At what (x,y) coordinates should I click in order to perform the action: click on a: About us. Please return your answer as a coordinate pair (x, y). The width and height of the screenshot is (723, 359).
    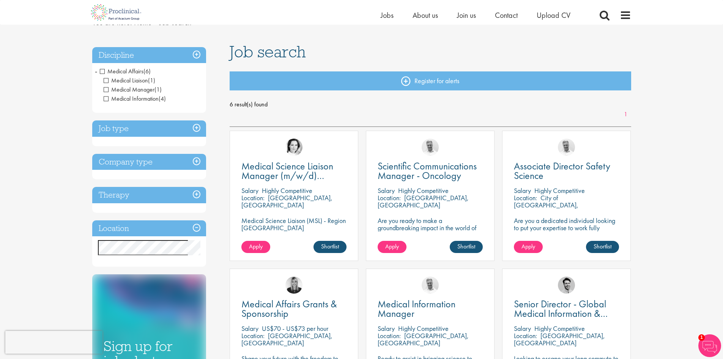
    Looking at the image, I should click on (425, 15).